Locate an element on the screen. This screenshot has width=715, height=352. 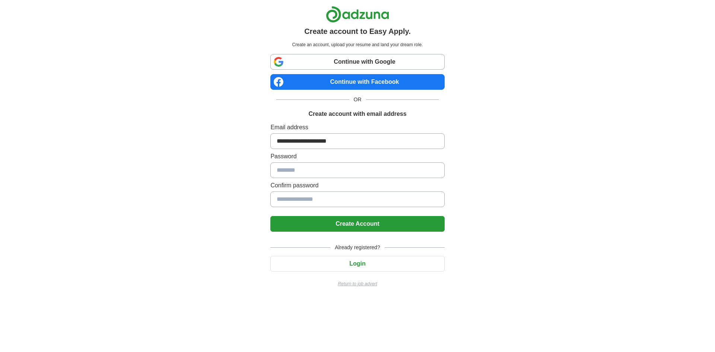
p: Return to job advert is located at coordinates (357, 284).